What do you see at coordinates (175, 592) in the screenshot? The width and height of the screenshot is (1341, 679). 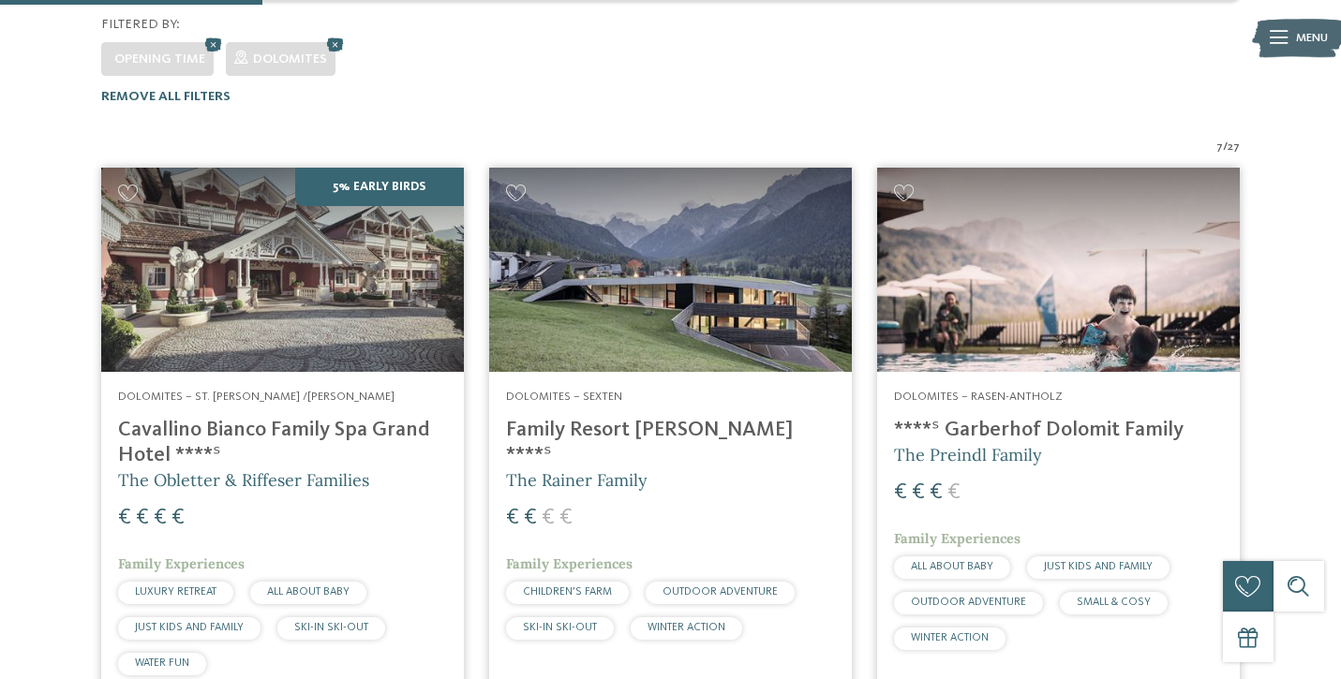 I see `span: LUXURY RETREAT` at bounding box center [175, 592].